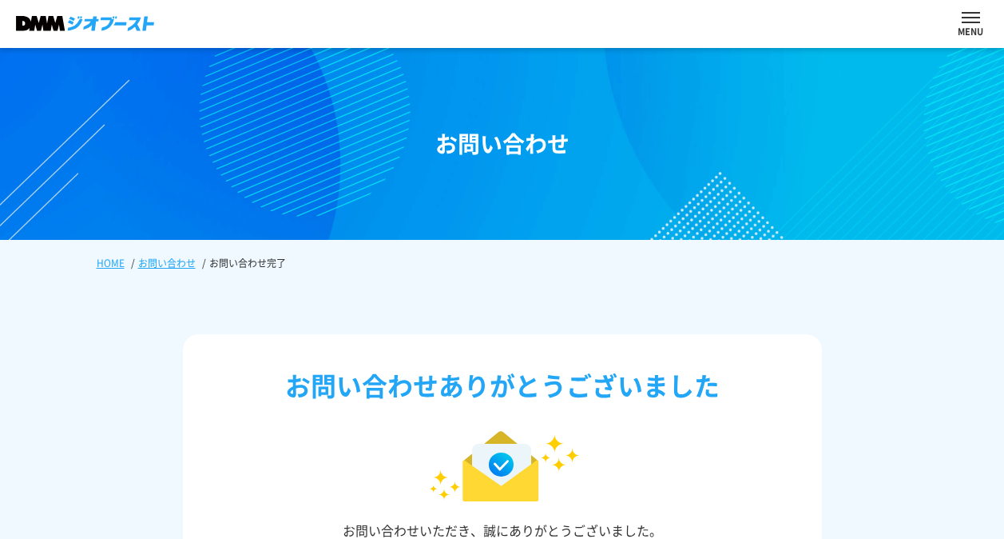  I want to click on h2: お問い合わせ ありがとうございました, so click(503, 385).